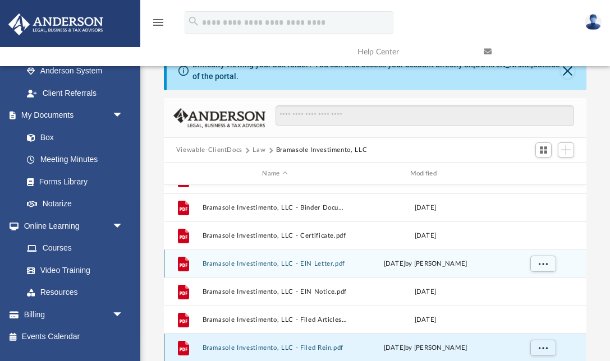  Describe the element at coordinates (71, 116) in the screenshot. I see `a: My Documentsarrow_drop_down` at that location.